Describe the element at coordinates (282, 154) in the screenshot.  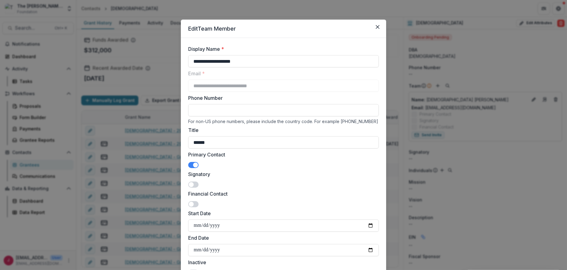
I see `label: Primary Contact` at that location.